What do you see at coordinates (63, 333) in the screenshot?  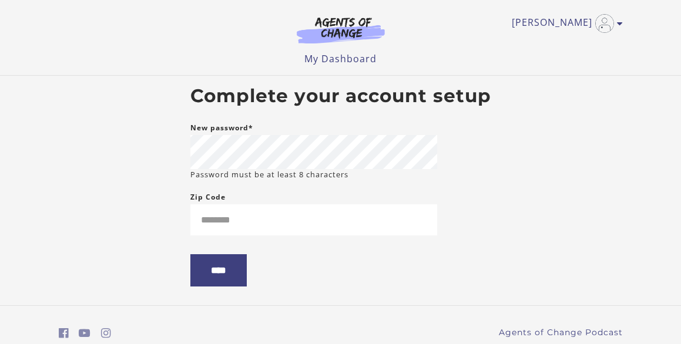 I see `a: https://www.facebook.com/groups/aswbtestprep (Open in a new window)` at bounding box center [63, 333].